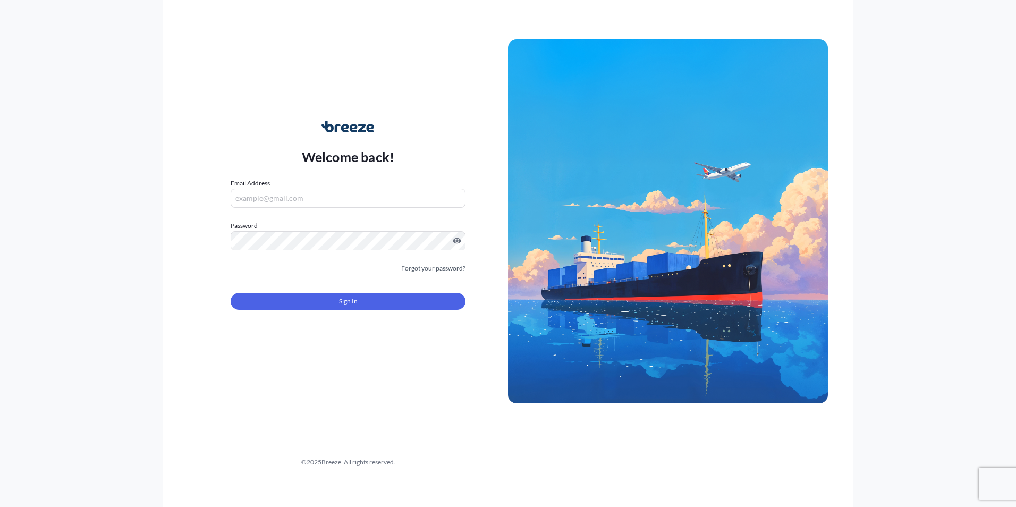 The image size is (1016, 507). I want to click on span: Sign In, so click(348, 301).